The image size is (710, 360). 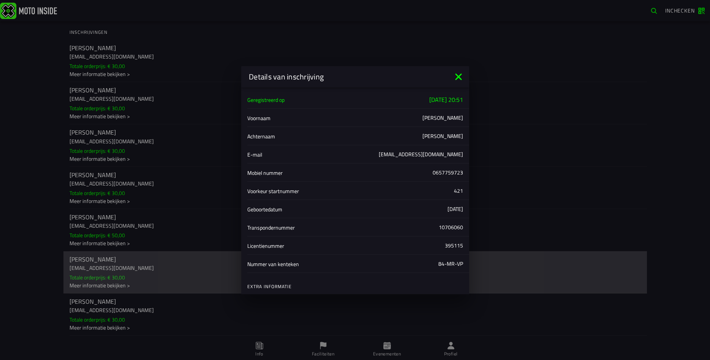 What do you see at coordinates (265, 172) in the screenshot?
I see `span: Mobiel nummer` at bounding box center [265, 172].